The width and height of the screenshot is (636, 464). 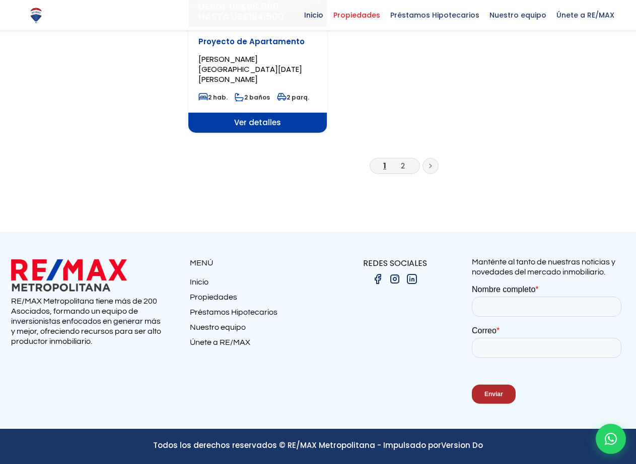 I want to click on p: Todos los derechos reservados © RE/MAX Metropolitana - Impulsado por, so click(x=318, y=445).